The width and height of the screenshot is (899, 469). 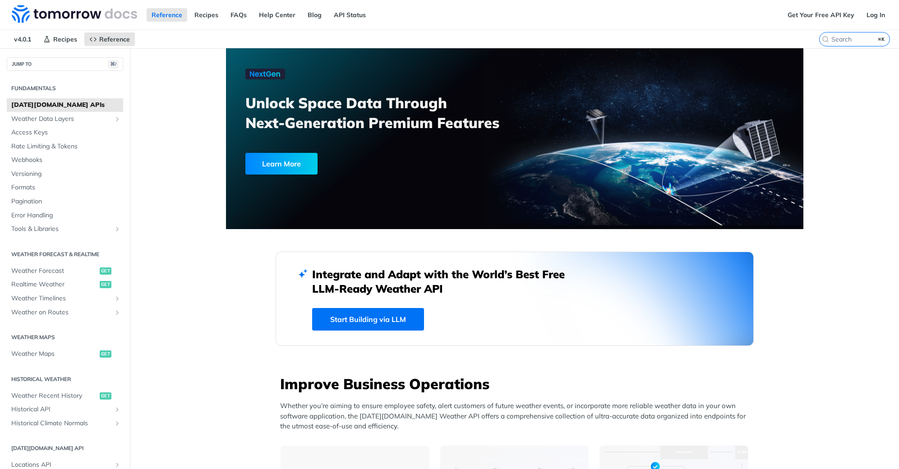 I want to click on span: Weather on Routes, so click(x=61, y=313).